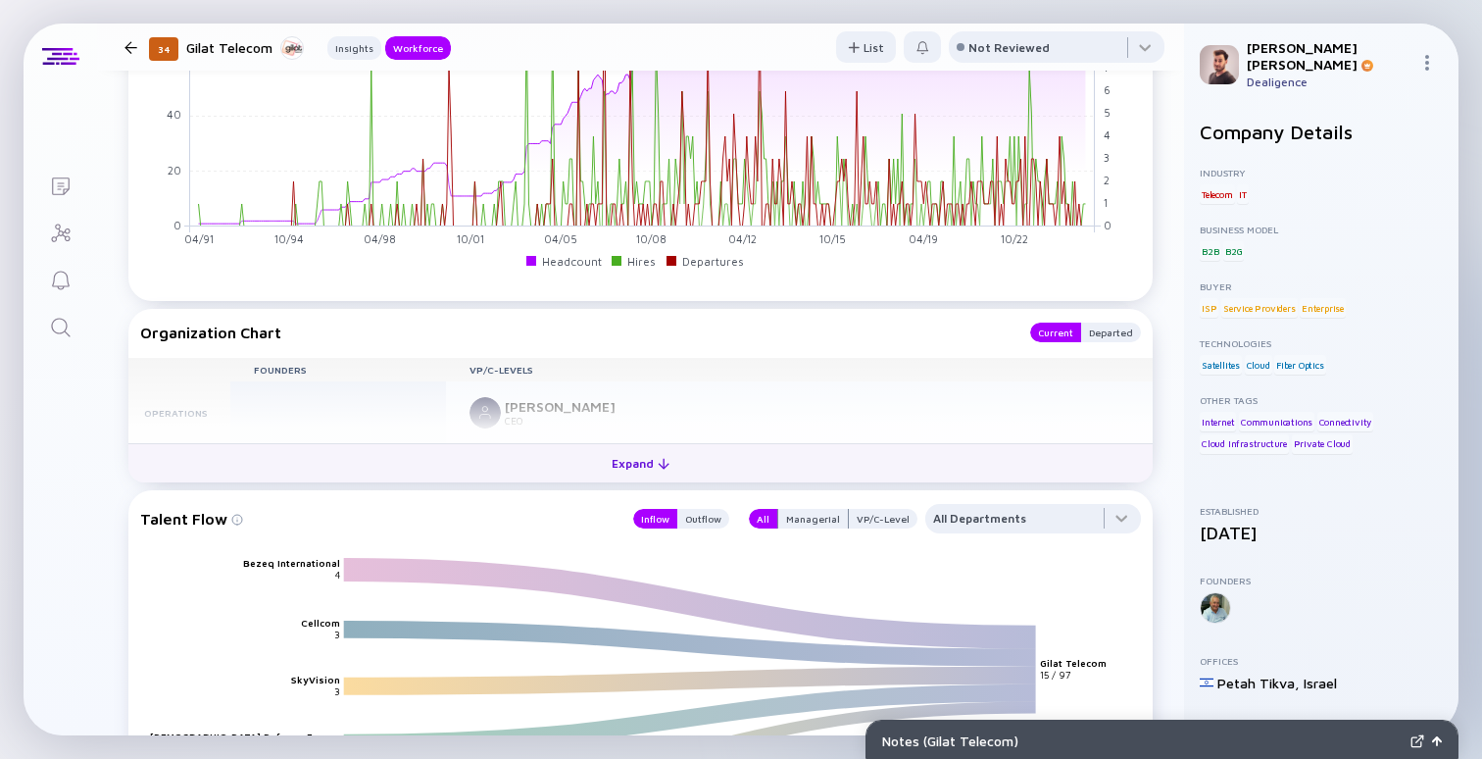  I want to click on img: Israel Flag, so click(1207, 682).